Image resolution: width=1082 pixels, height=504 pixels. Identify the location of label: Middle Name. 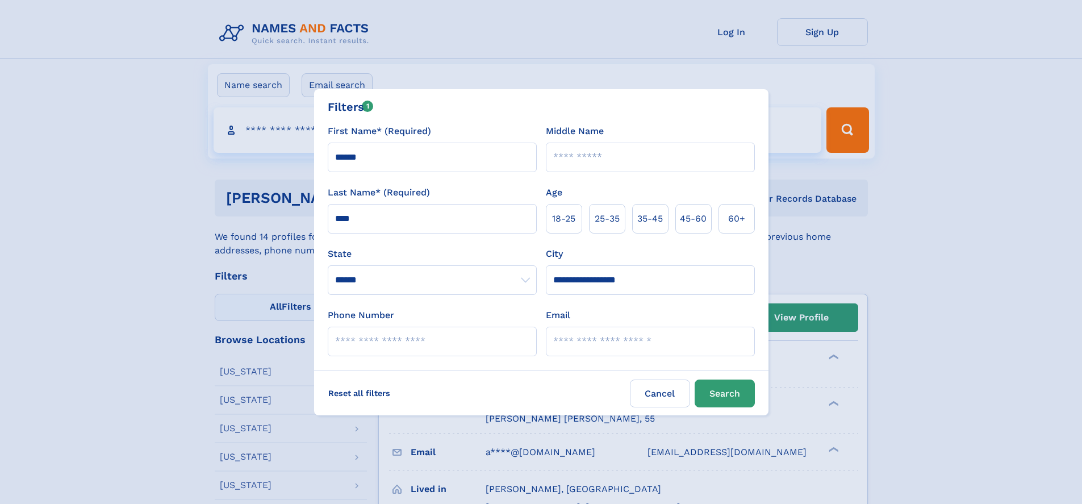
(575, 131).